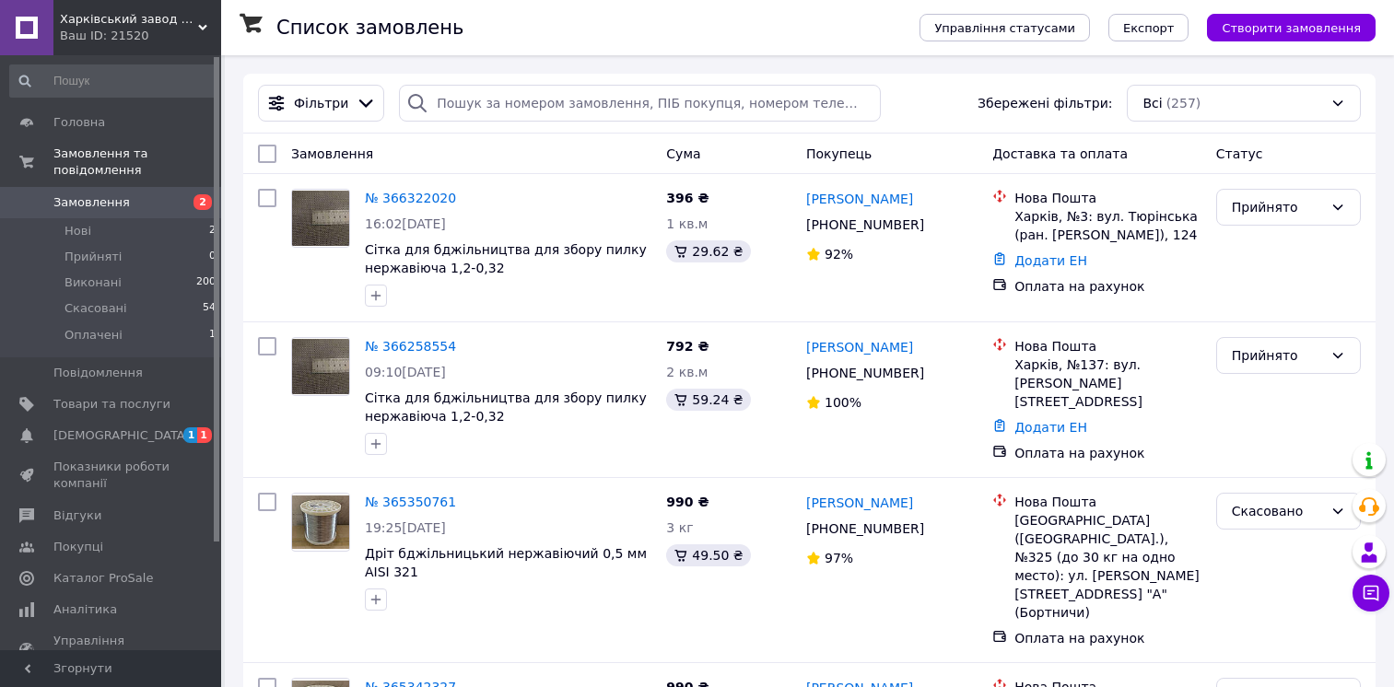  I want to click on span: Управління статусами, so click(1004, 28).